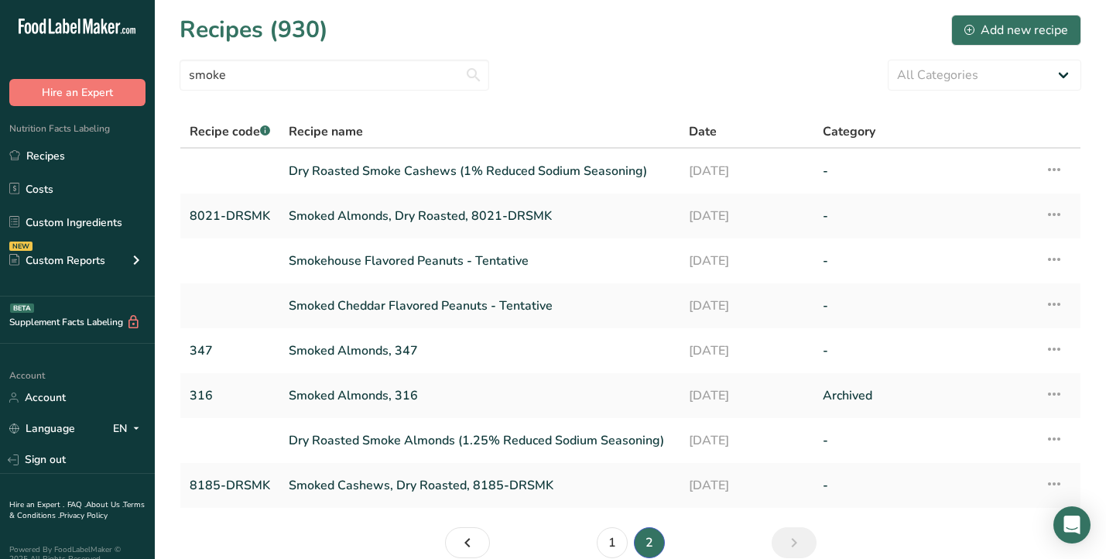  Describe the element at coordinates (479, 485) in the screenshot. I see `a: Smoked Cashews, Dry Roasted, 8185-DRSMK` at that location.